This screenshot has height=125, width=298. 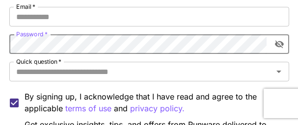 I want to click on label: Quick question, so click(x=39, y=61).